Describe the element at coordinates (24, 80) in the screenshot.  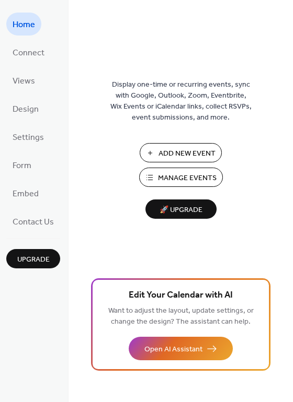
I see `a: Views` at that location.